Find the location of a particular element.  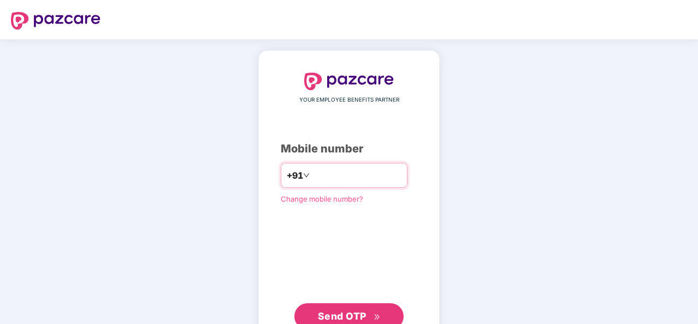

span: down is located at coordinates (306, 175).